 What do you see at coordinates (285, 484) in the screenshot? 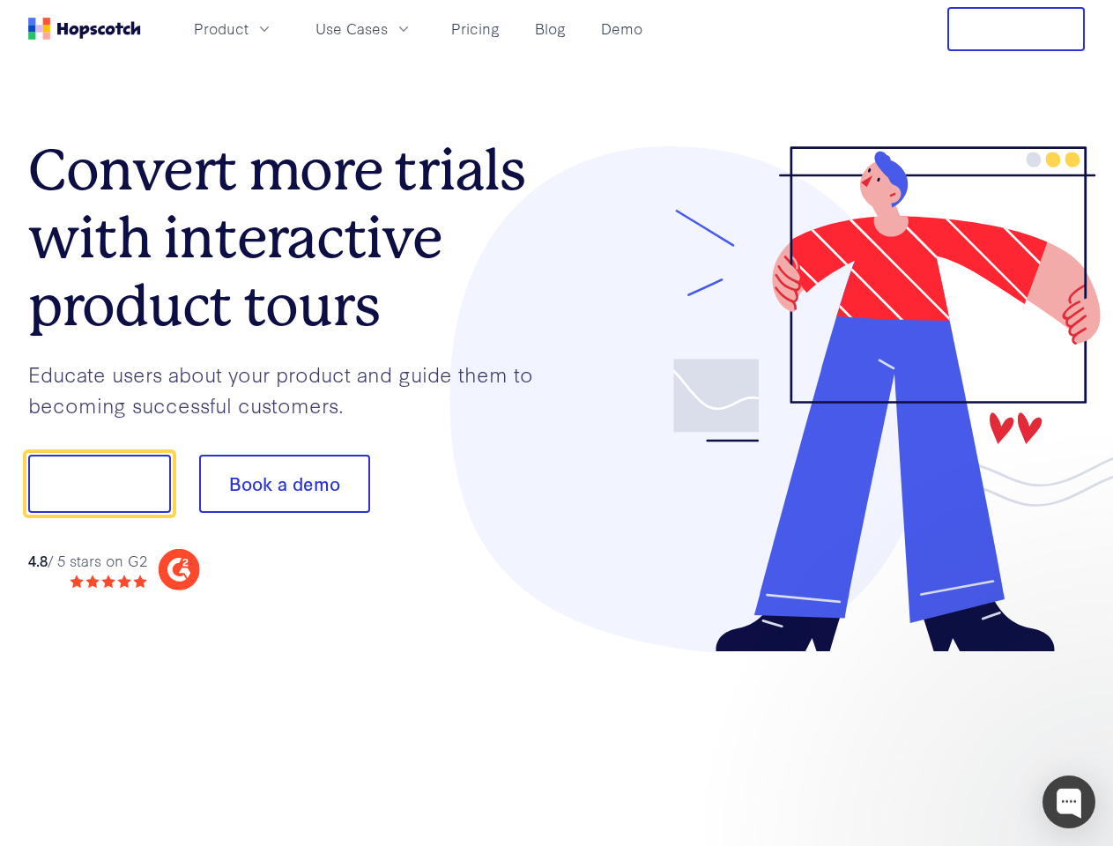
I see `button: Book a demo` at bounding box center [285, 484].